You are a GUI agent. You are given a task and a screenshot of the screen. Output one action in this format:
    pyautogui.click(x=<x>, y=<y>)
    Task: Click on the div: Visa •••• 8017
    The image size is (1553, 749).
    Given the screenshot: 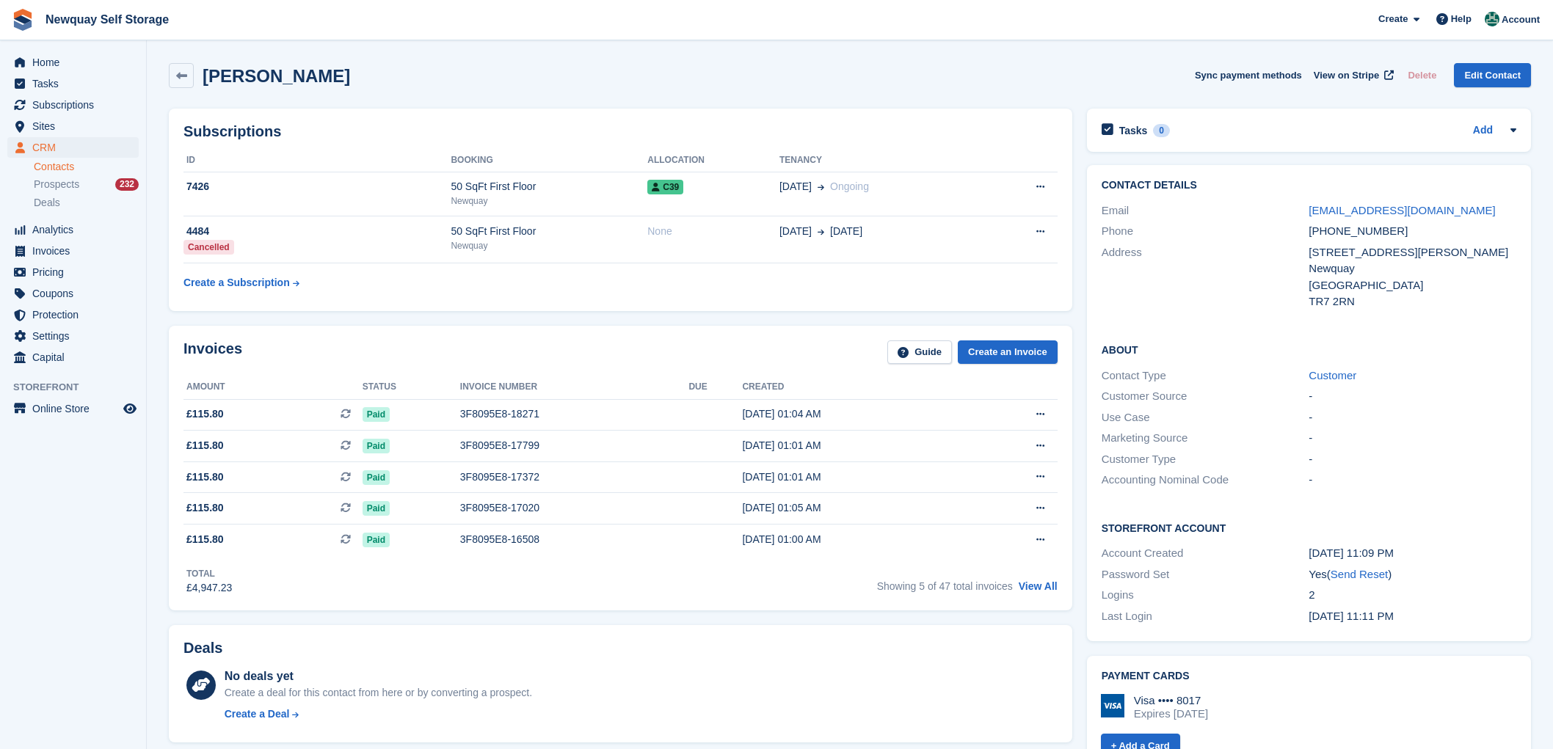 What is the action you would take?
    pyautogui.click(x=1170, y=701)
    